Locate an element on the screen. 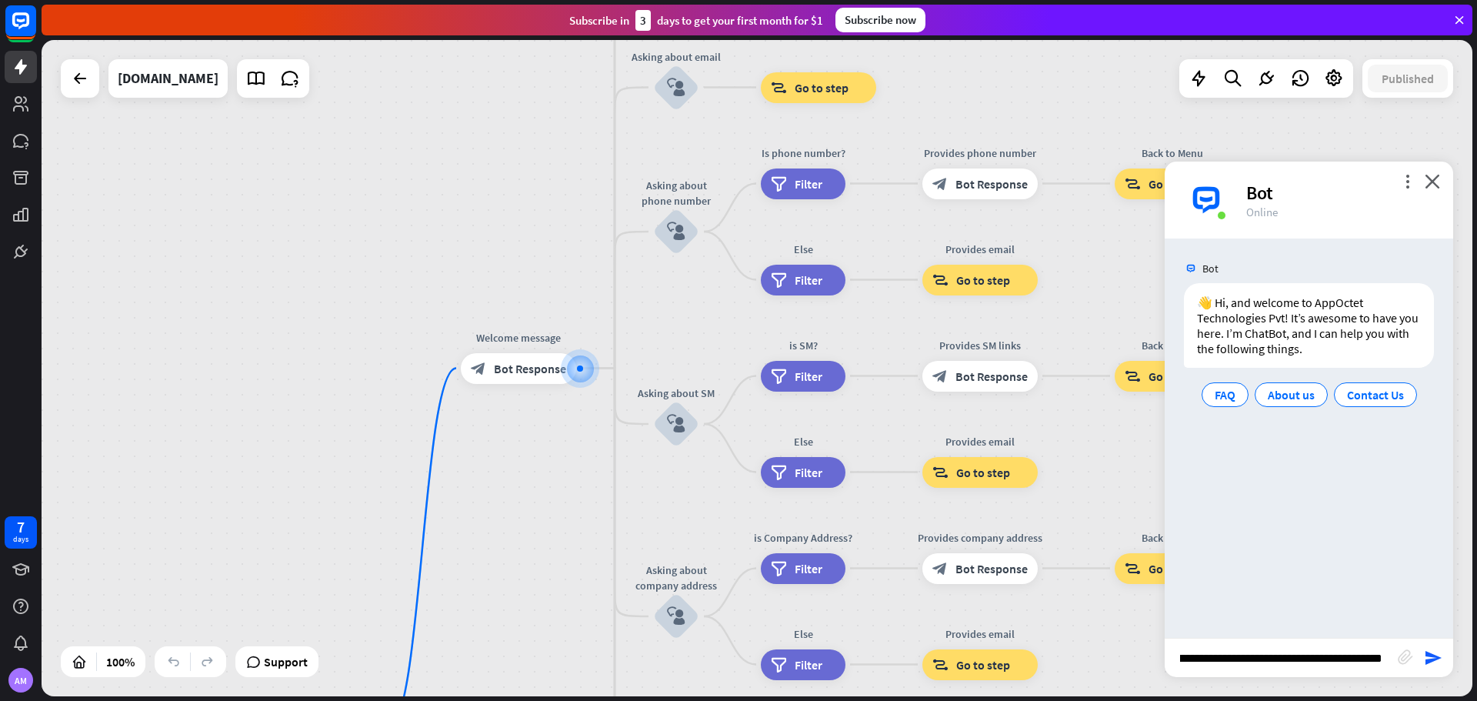  div: is Company Address? is located at coordinates (803, 538).